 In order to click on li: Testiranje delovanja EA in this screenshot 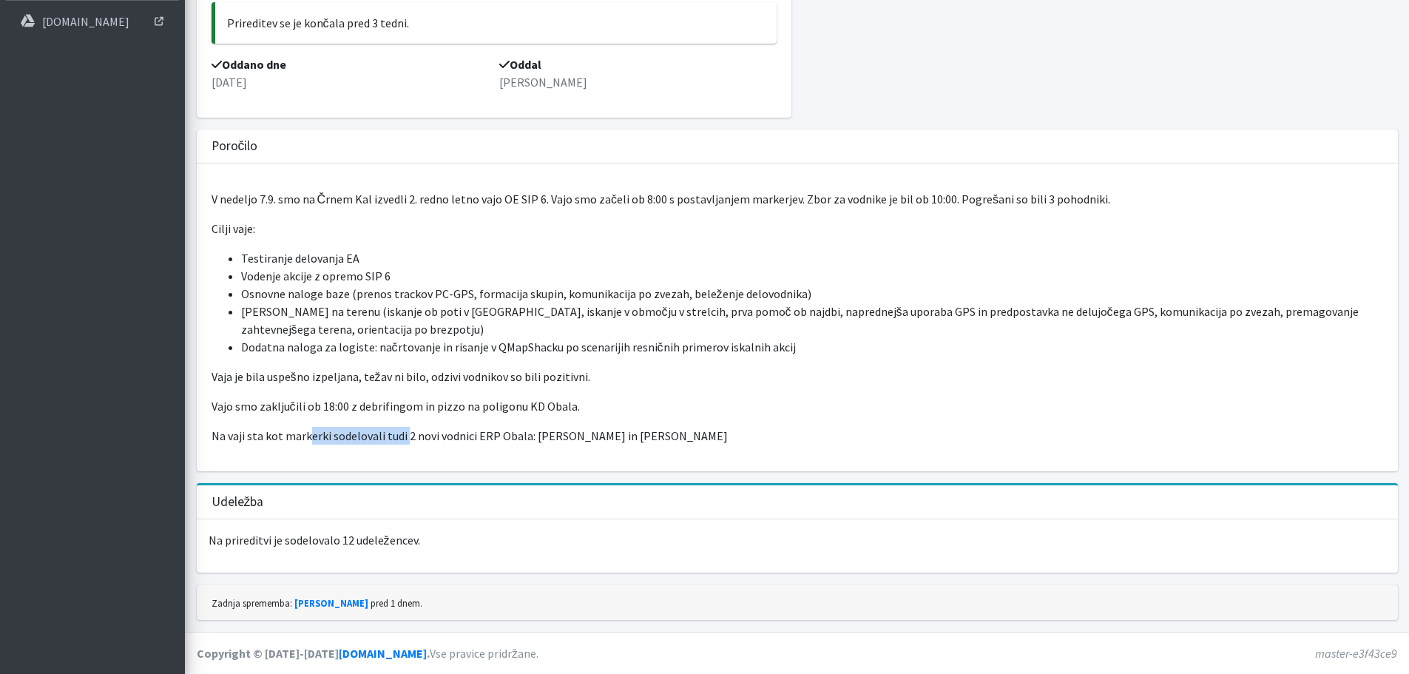, I will do `click(812, 258)`.